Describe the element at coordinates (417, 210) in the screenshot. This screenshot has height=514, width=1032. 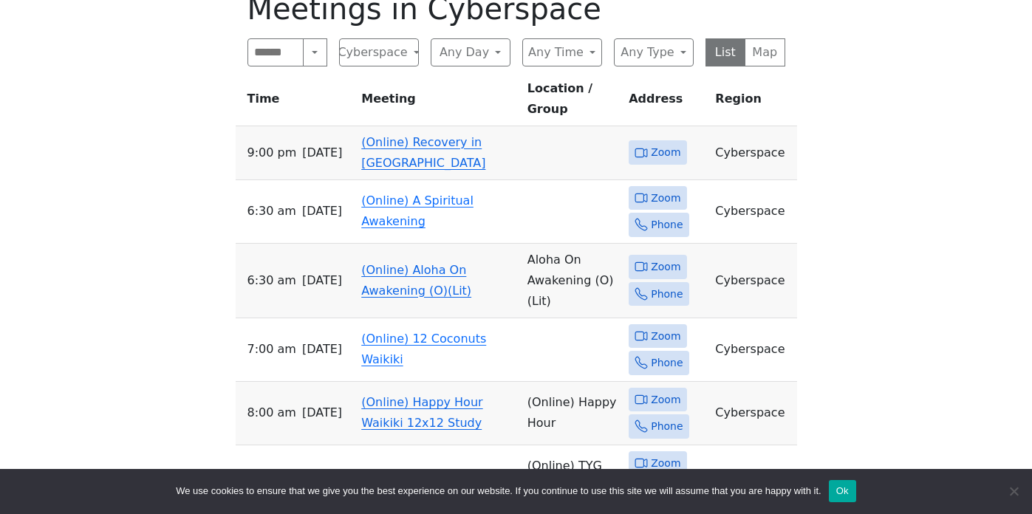
I see `a: (Online) A Spiritual Awakening` at that location.